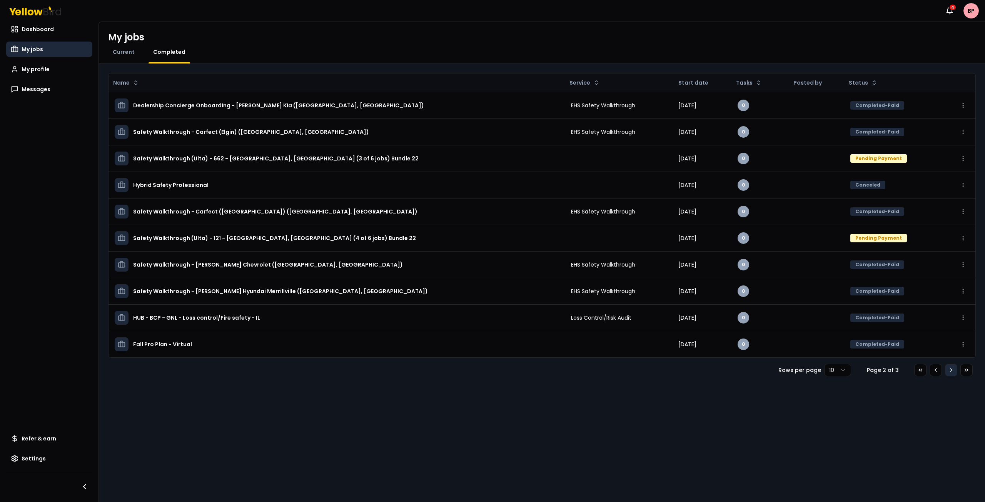 The image size is (985, 502). What do you see at coordinates (744, 83) in the screenshot?
I see `span: Tasks` at bounding box center [744, 83].